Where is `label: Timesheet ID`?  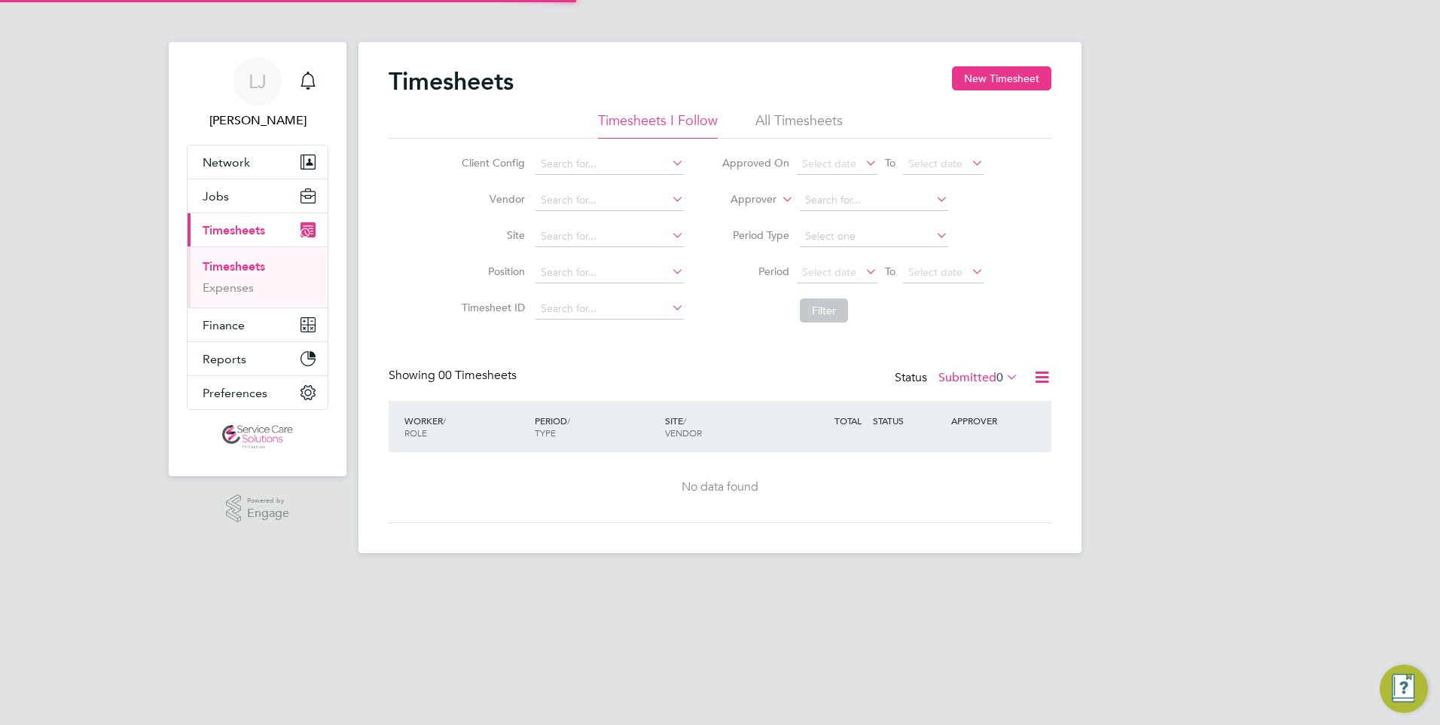 label: Timesheet ID is located at coordinates (491, 307).